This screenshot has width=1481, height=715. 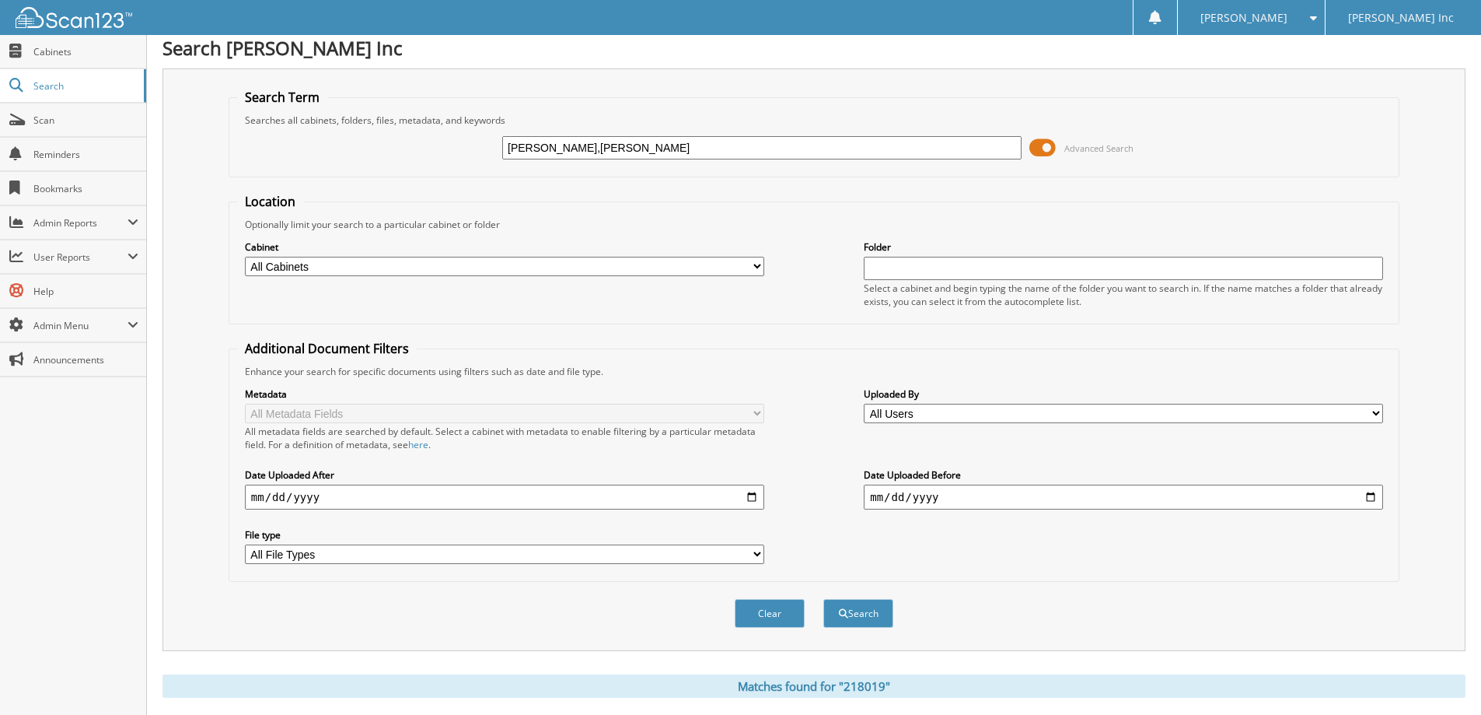 I want to click on label: Uploaded By, so click(x=1124, y=393).